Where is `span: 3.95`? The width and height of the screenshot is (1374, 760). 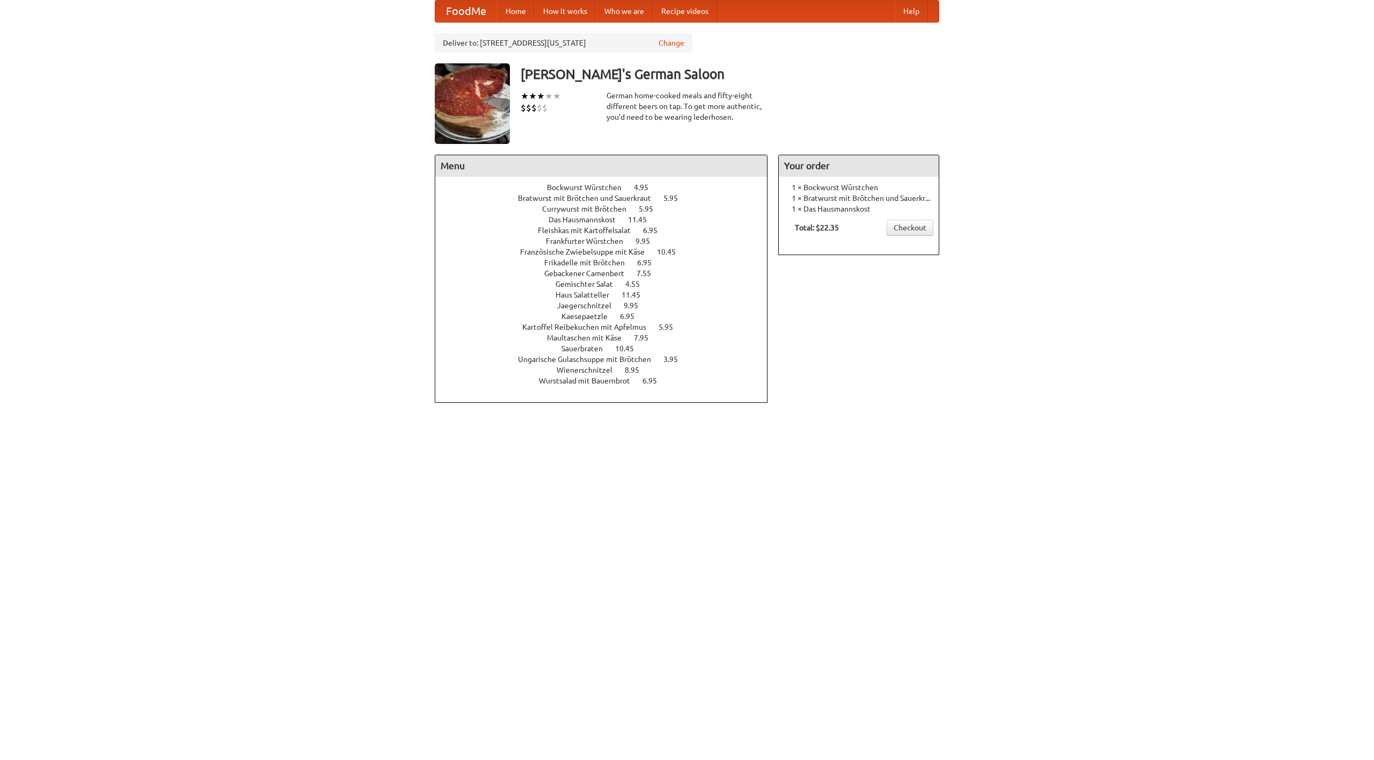 span: 3.95 is located at coordinates (676, 359).